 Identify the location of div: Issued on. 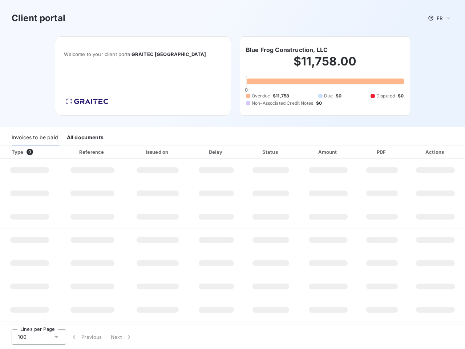
(158, 152).